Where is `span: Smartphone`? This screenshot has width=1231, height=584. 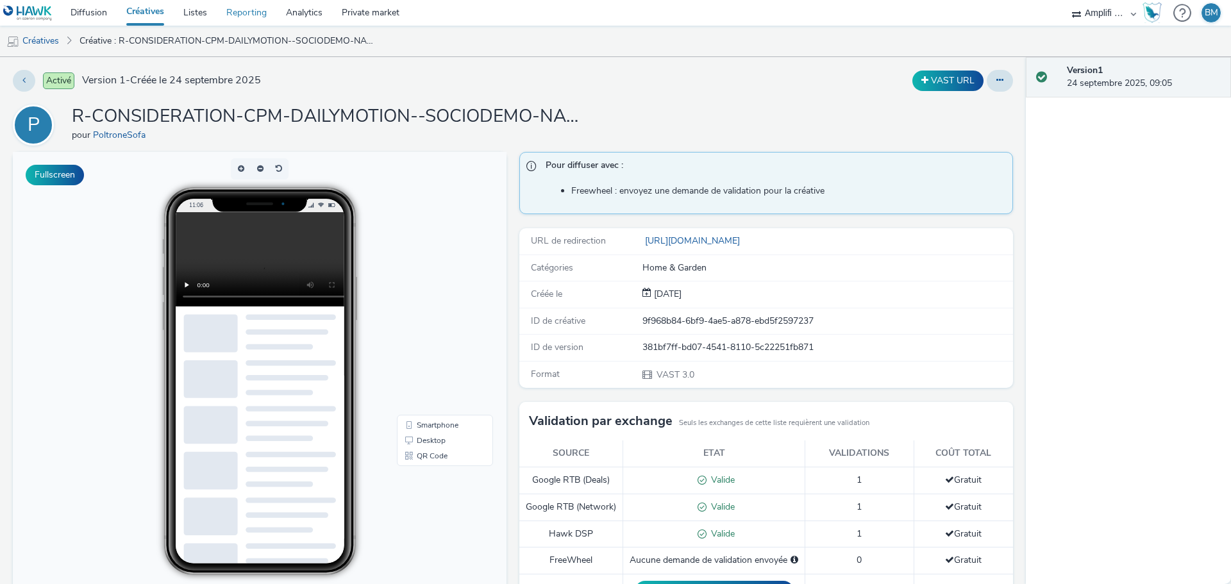
span: Smartphone is located at coordinates (424, 273).